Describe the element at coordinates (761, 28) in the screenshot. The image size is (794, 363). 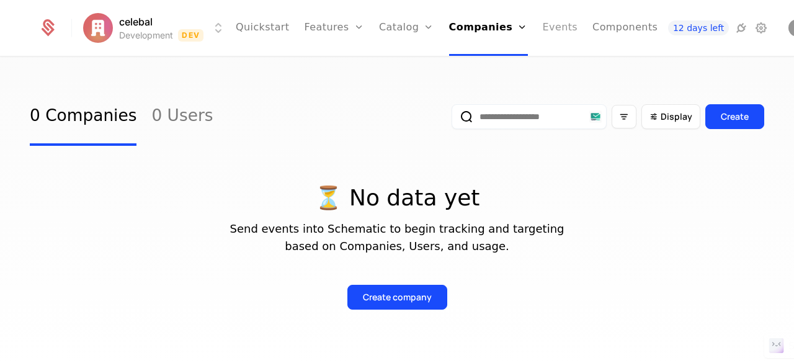
I see `a: Settings` at that location.